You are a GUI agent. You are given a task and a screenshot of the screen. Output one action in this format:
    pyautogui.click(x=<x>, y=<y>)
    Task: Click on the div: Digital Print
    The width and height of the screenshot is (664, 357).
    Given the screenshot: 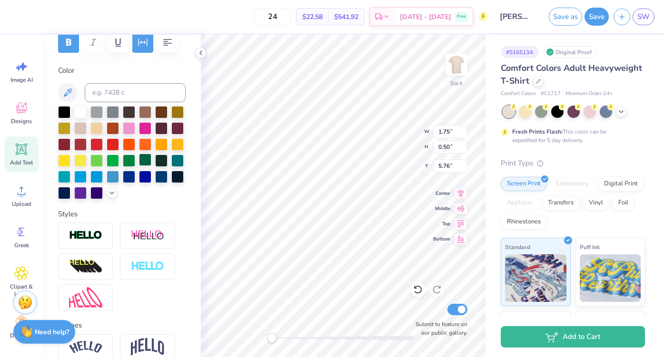 What is the action you would take?
    pyautogui.click(x=620, y=184)
    